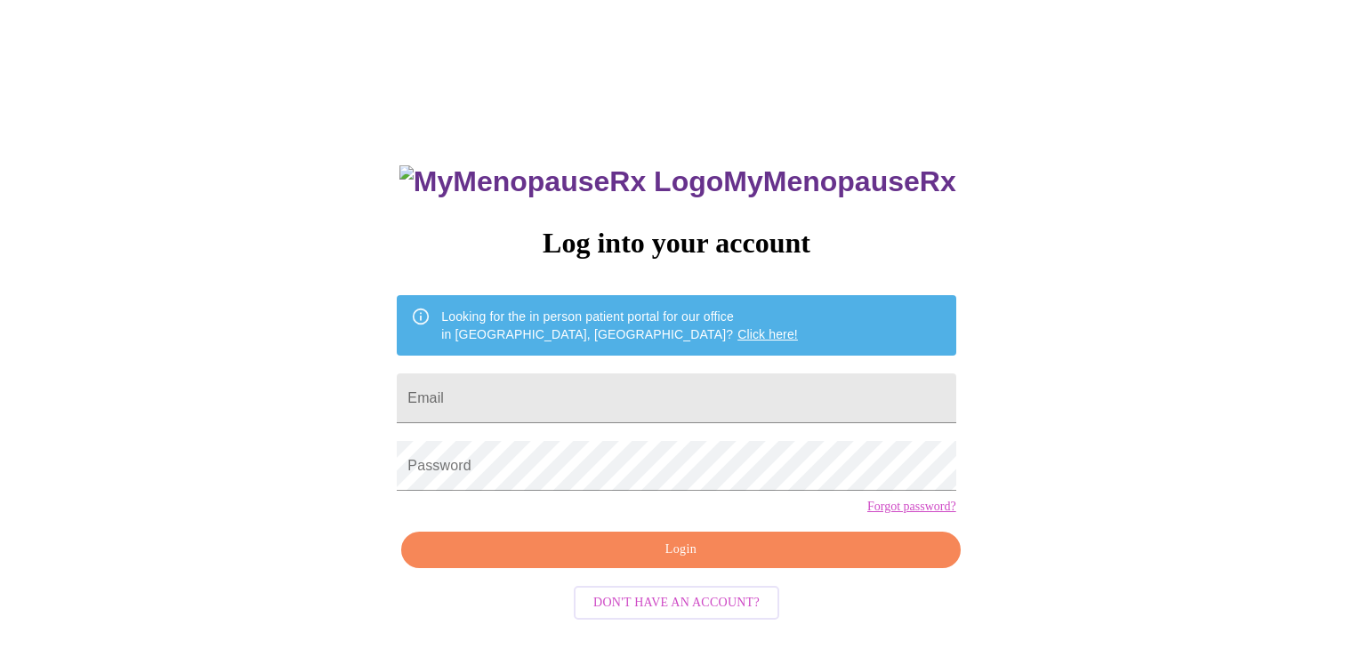 The height and width of the screenshot is (649, 1353). I want to click on button: Login, so click(680, 550).